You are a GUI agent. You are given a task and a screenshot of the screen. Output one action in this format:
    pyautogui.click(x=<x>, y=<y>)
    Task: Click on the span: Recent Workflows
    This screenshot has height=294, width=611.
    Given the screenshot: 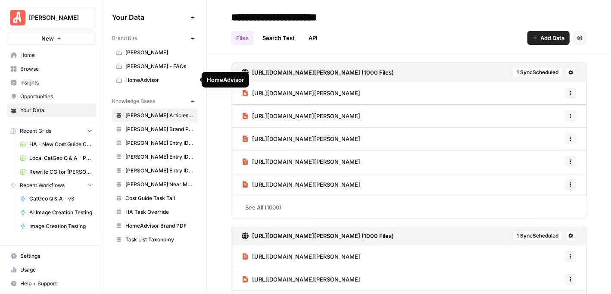 What is the action you would take?
    pyautogui.click(x=42, y=185)
    